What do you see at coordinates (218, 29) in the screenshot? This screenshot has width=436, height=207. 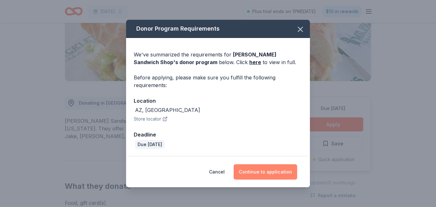 I see `div: Donor Program Requirements` at bounding box center [218, 29].